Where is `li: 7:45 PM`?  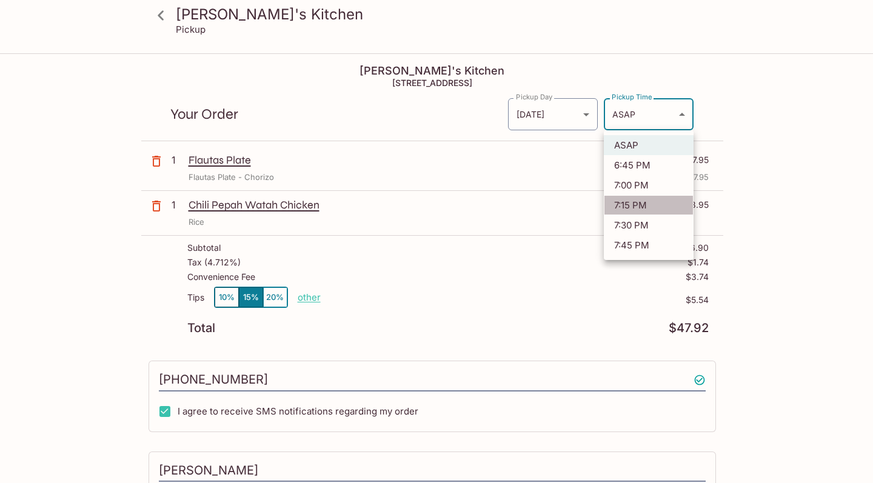
li: 7:45 PM is located at coordinates (649, 245).